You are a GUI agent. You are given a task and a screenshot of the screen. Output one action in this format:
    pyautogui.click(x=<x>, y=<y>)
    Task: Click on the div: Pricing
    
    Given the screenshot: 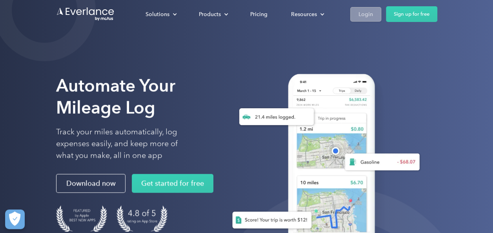 What is the action you would take?
    pyautogui.click(x=259, y=14)
    